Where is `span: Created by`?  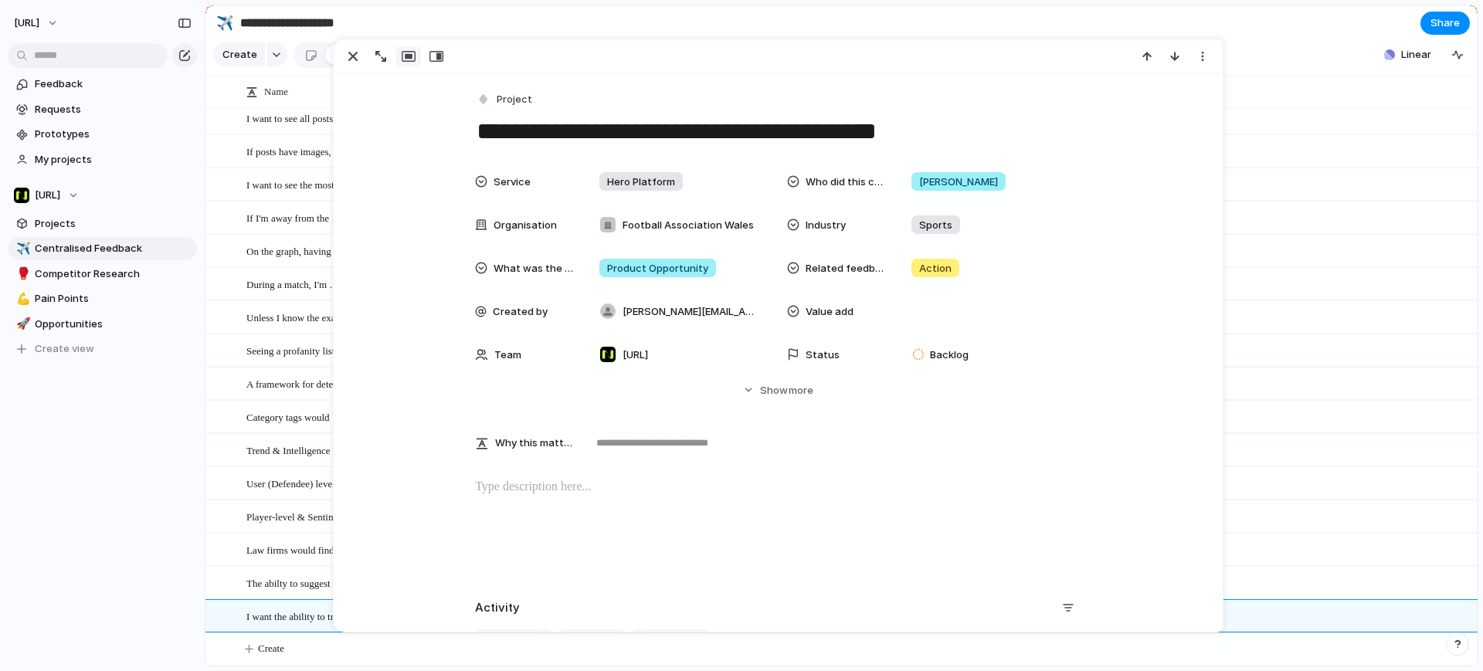 span: Created by is located at coordinates (520, 312).